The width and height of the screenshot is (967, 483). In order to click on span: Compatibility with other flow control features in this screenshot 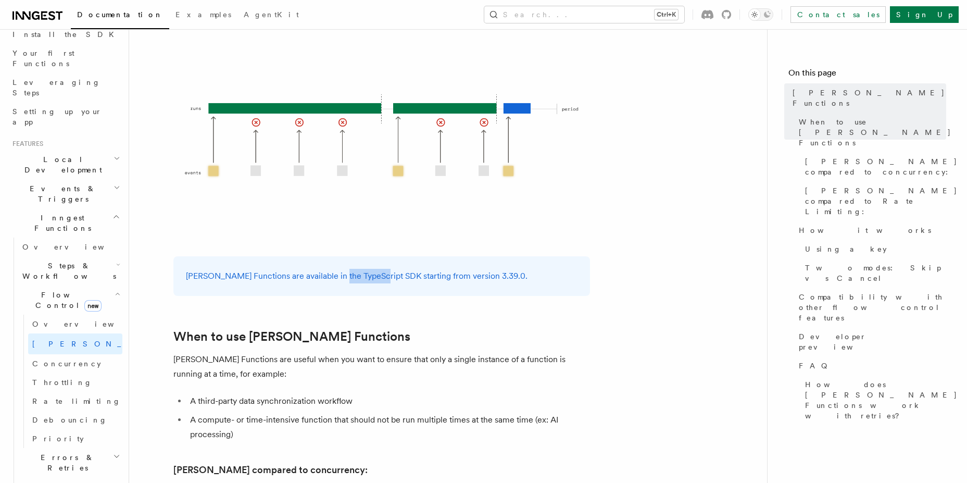, I will do `click(872, 307)`.